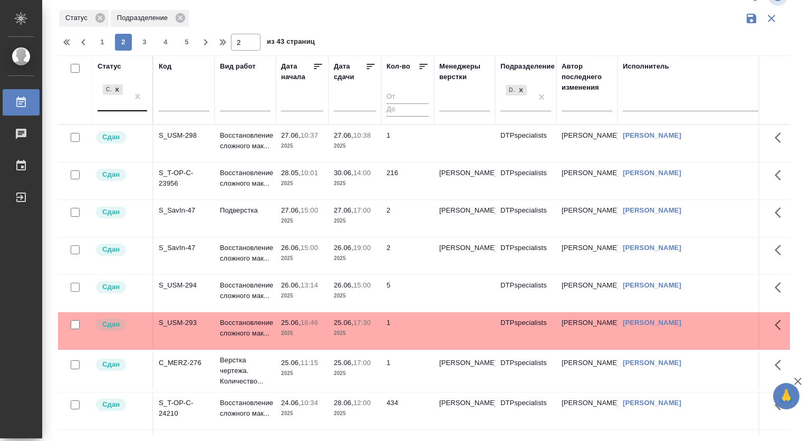 Image resolution: width=810 pixels, height=441 pixels. Describe the element at coordinates (343, 285) in the screenshot. I see `p: 26.06,` at that location.